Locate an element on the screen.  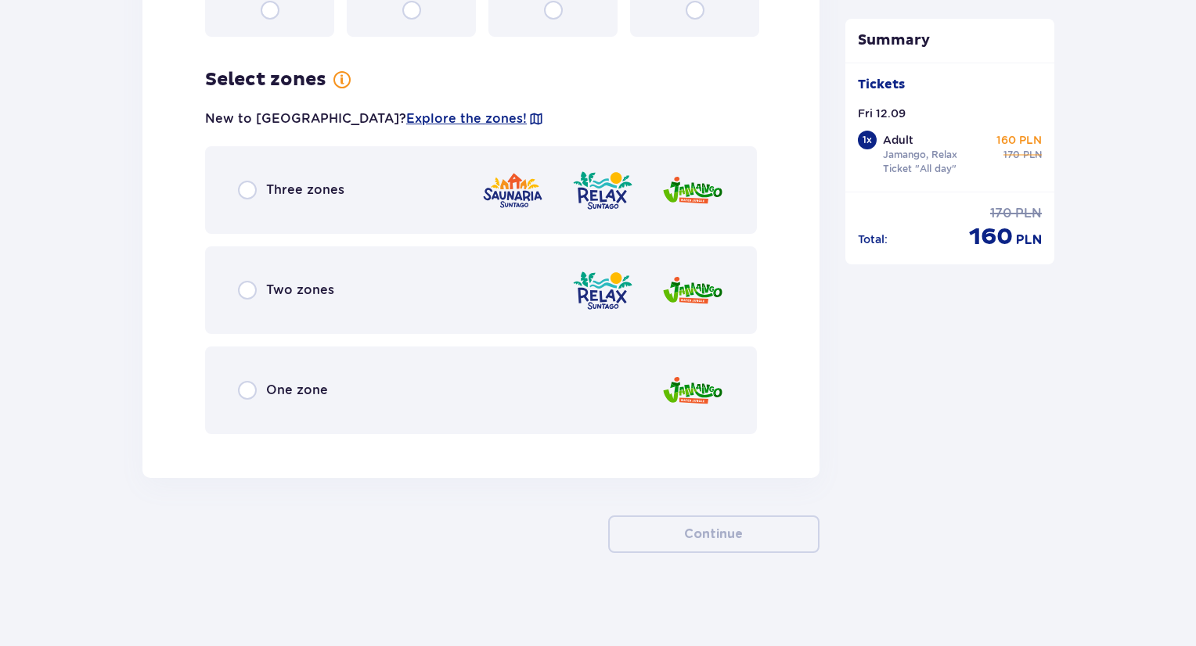
p: Jamango, Relax is located at coordinates (919, 155).